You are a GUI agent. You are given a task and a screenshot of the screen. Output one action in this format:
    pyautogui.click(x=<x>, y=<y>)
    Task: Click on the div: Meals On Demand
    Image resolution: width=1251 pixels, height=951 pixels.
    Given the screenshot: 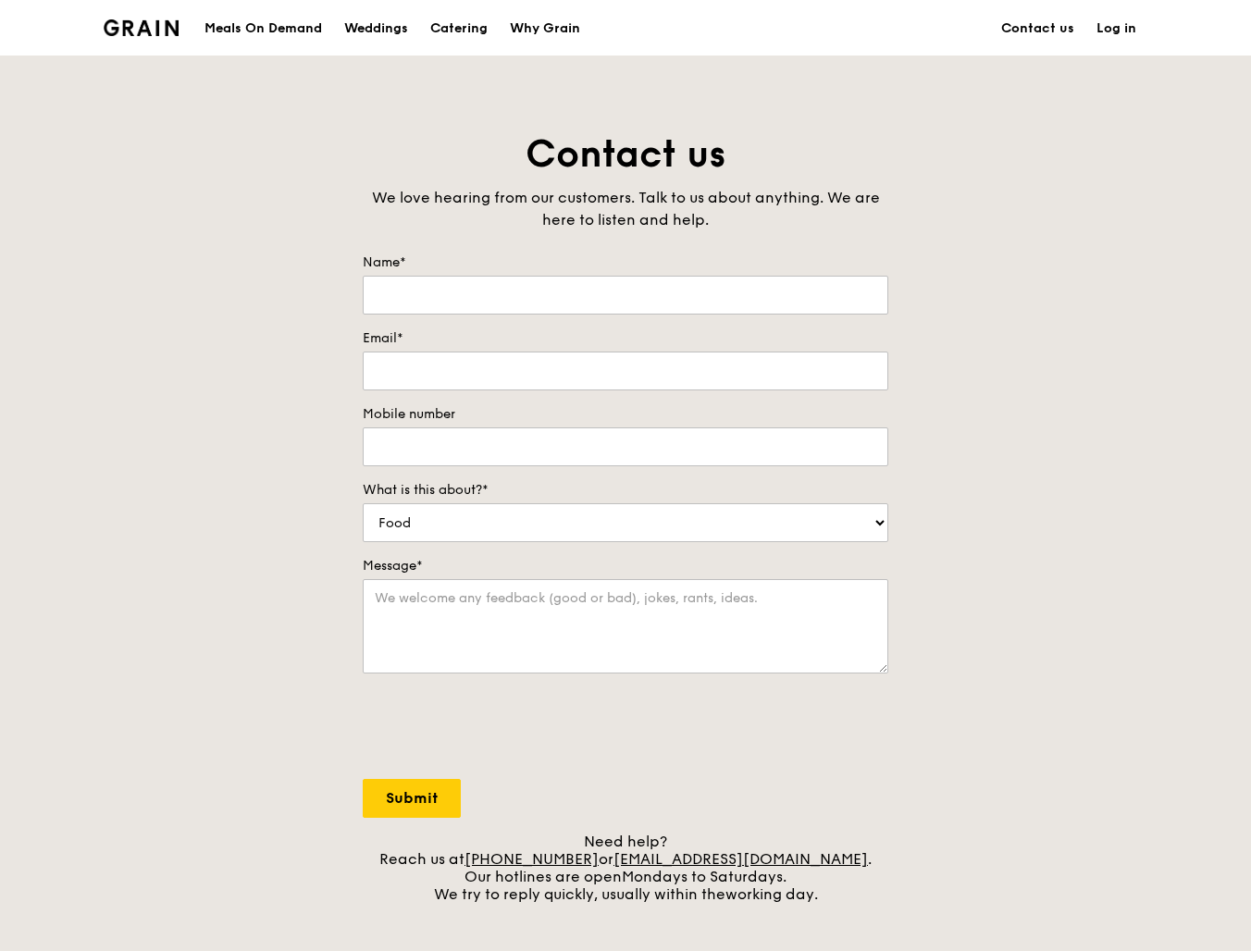 What is the action you would take?
    pyautogui.click(x=263, y=29)
    